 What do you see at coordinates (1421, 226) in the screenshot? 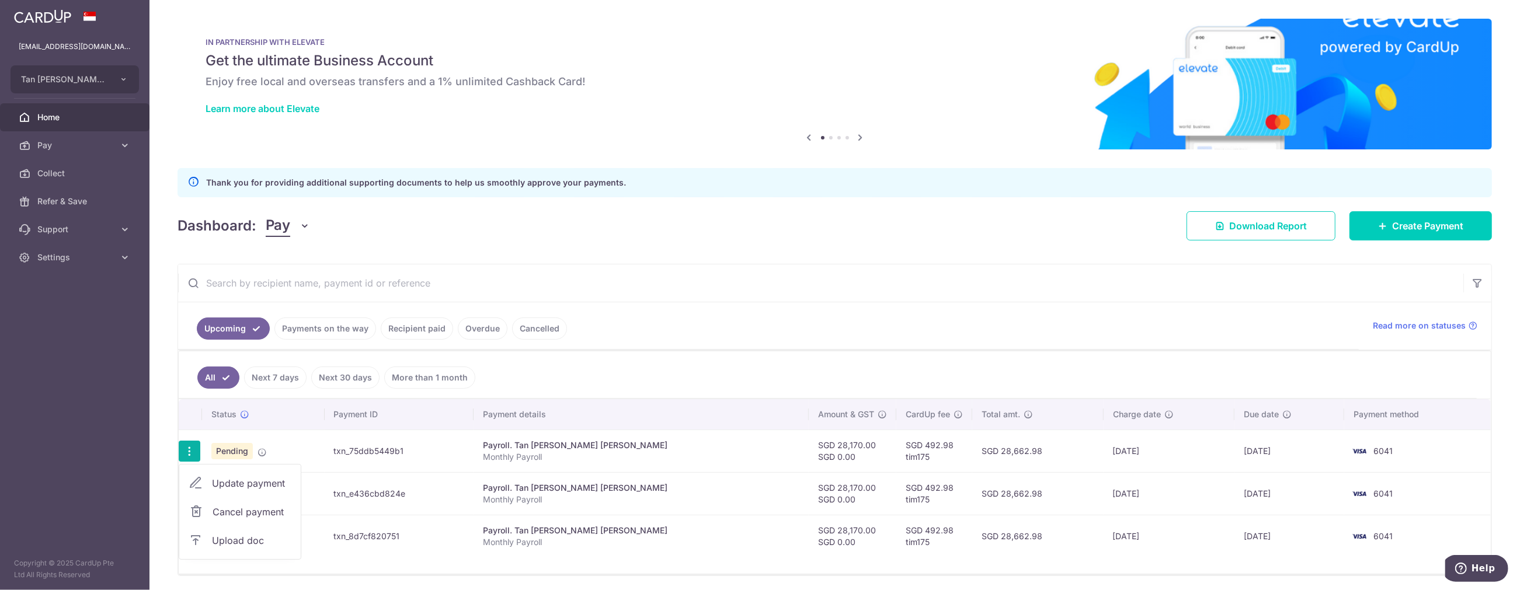
I see `a: Create Payment` at bounding box center [1421, 226].